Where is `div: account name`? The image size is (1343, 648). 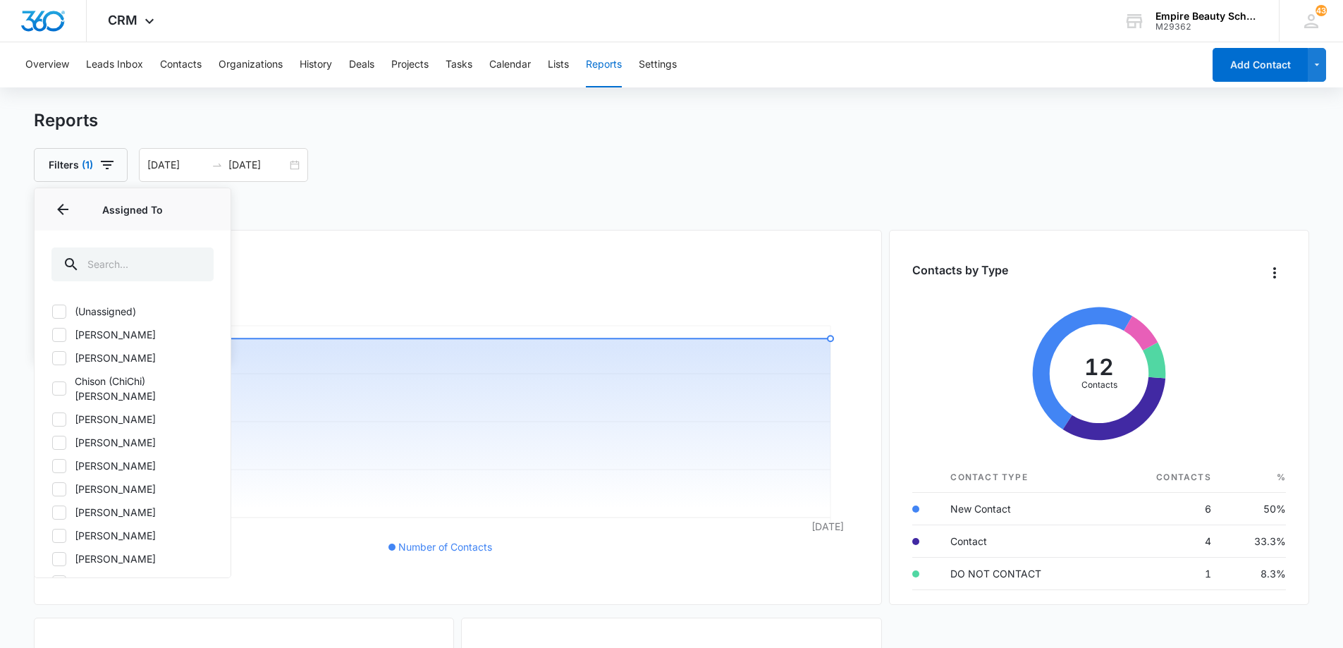 div: account name is located at coordinates (1207, 16).